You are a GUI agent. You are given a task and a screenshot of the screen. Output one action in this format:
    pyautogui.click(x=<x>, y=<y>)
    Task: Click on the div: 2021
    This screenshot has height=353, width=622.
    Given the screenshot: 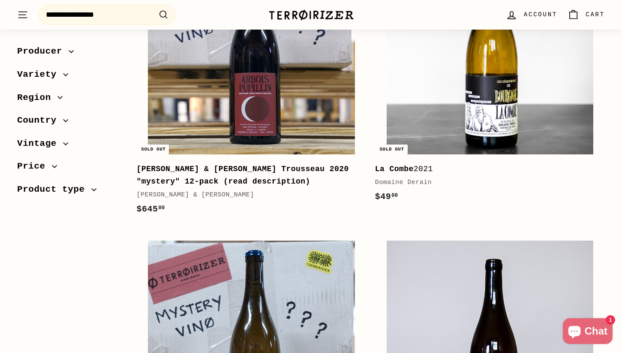 What is the action you would take?
    pyautogui.click(x=485, y=169)
    